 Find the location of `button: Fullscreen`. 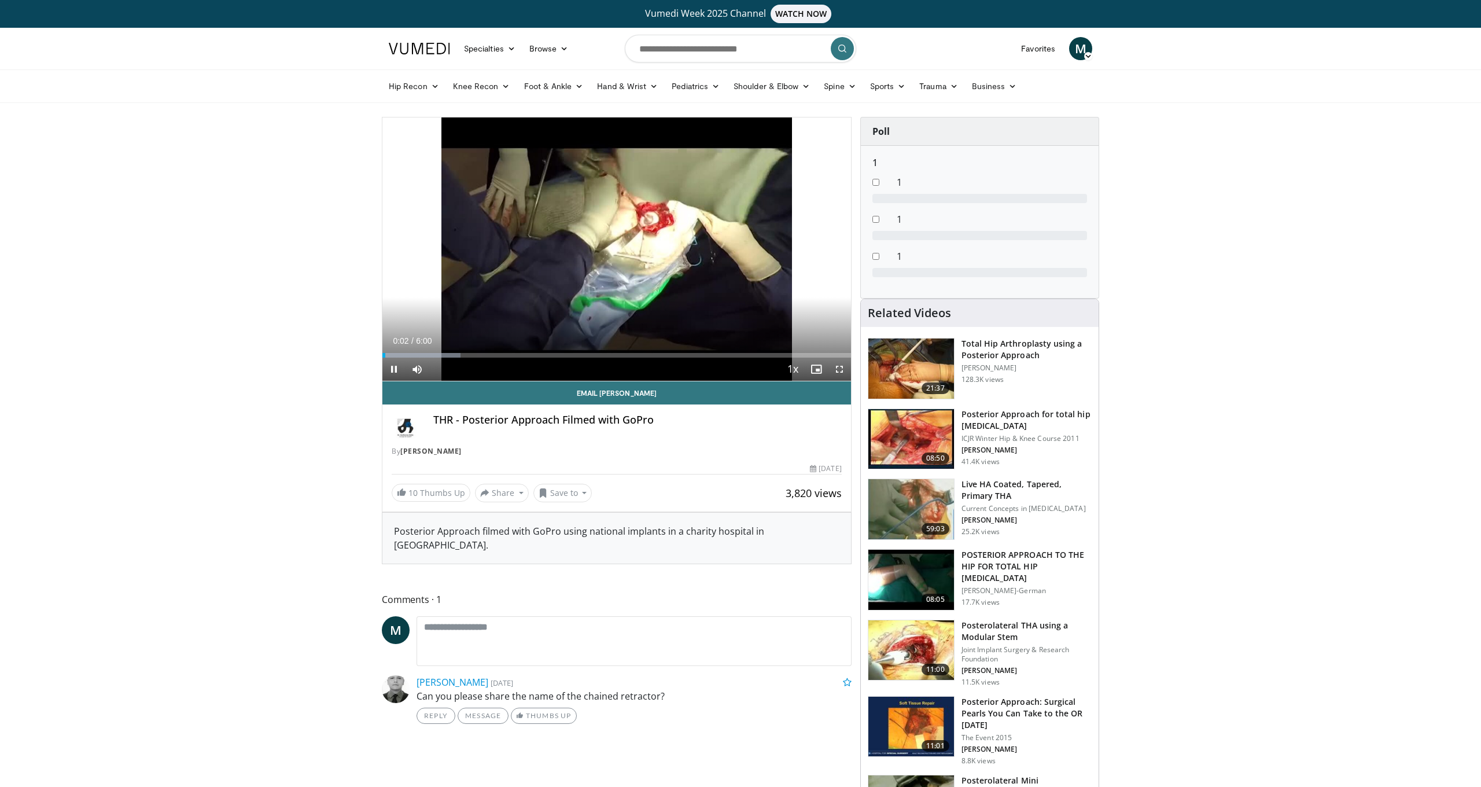

button: Fullscreen is located at coordinates (839, 369).